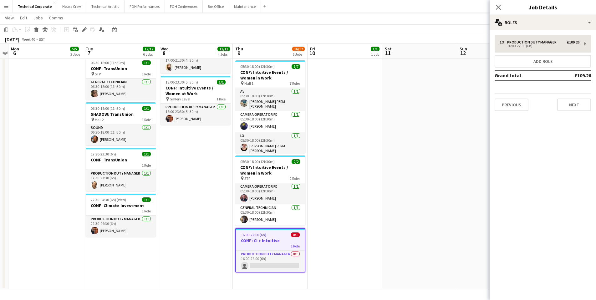 The image size is (596, 300). Describe the element at coordinates (270, 190) in the screenshot. I see `app-job-card: 05:30-18:00 (12h30m)2/2CONF: Intuitive Events / Women in Work STP2 RolesCamera Operator FD1/105:3...` at that location.